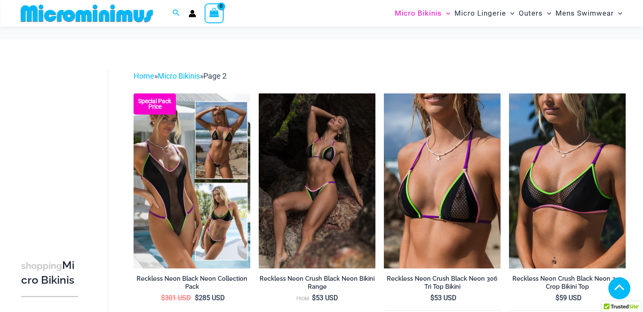 The image size is (643, 312). What do you see at coordinates (480, 13) in the screenshot?
I see `span: Micro Lingerie` at bounding box center [480, 13].